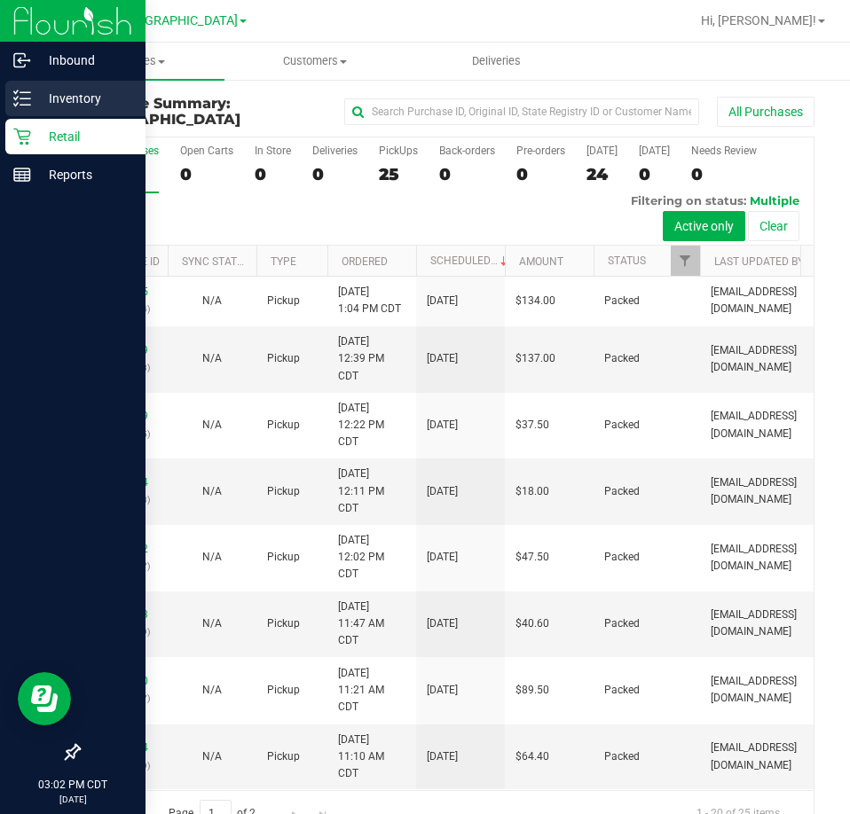  Describe the element at coordinates (364, 262) in the screenshot. I see `a: Ordered` at that location.